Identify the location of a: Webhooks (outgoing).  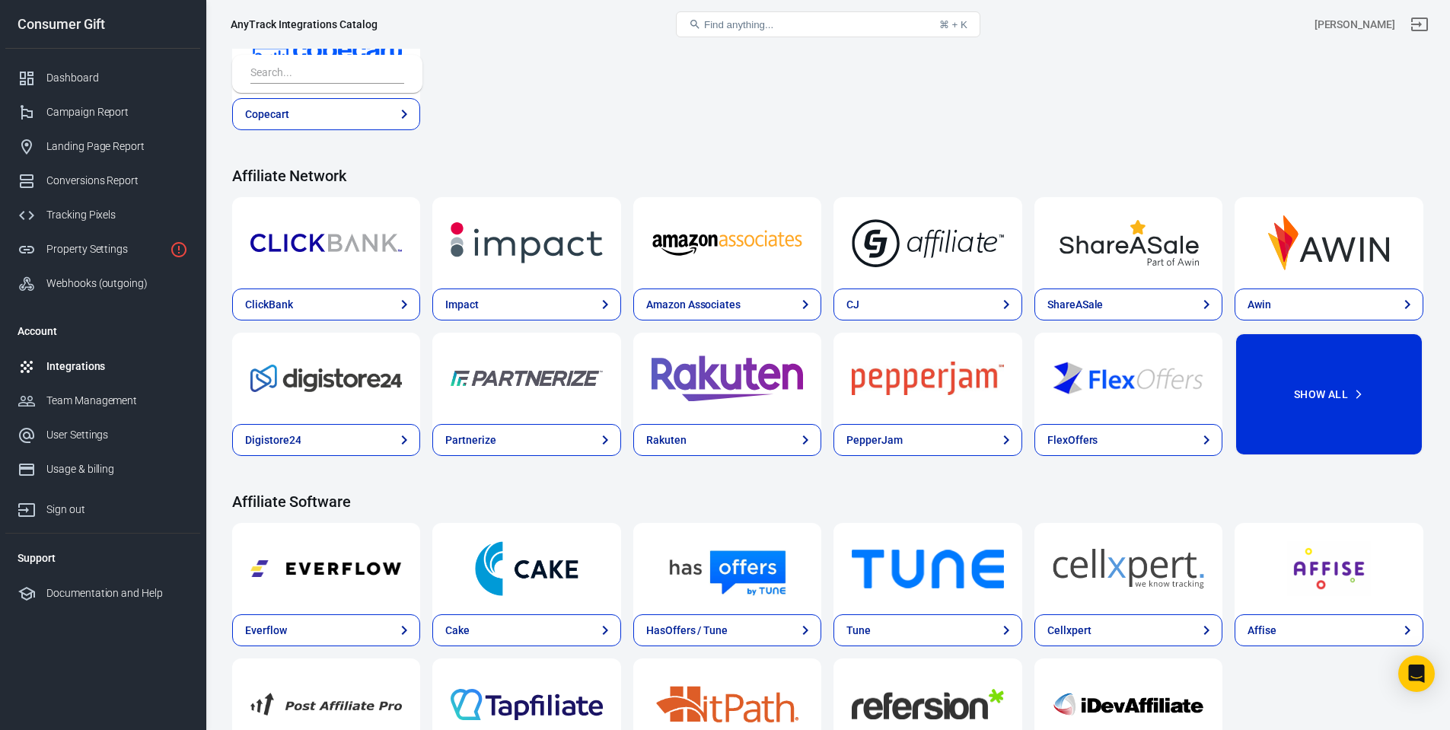
(103, 283).